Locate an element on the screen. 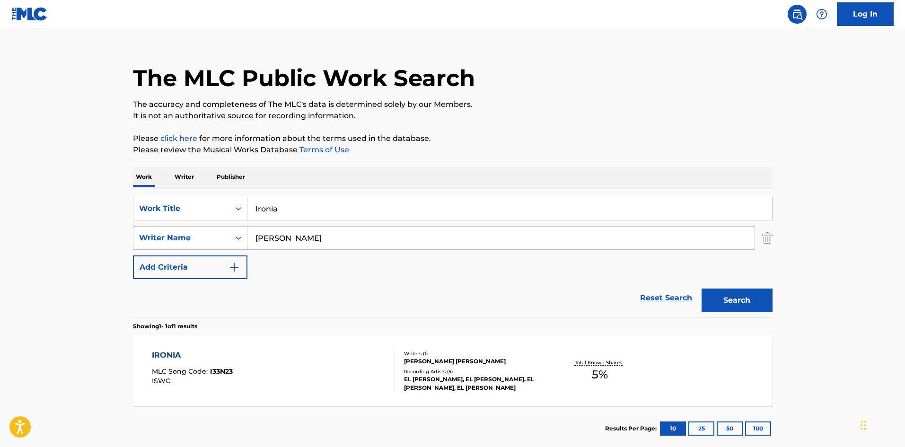 Image resolution: width=905 pixels, height=447 pixels. p: Please review the Musical Works Database is located at coordinates (453, 150).